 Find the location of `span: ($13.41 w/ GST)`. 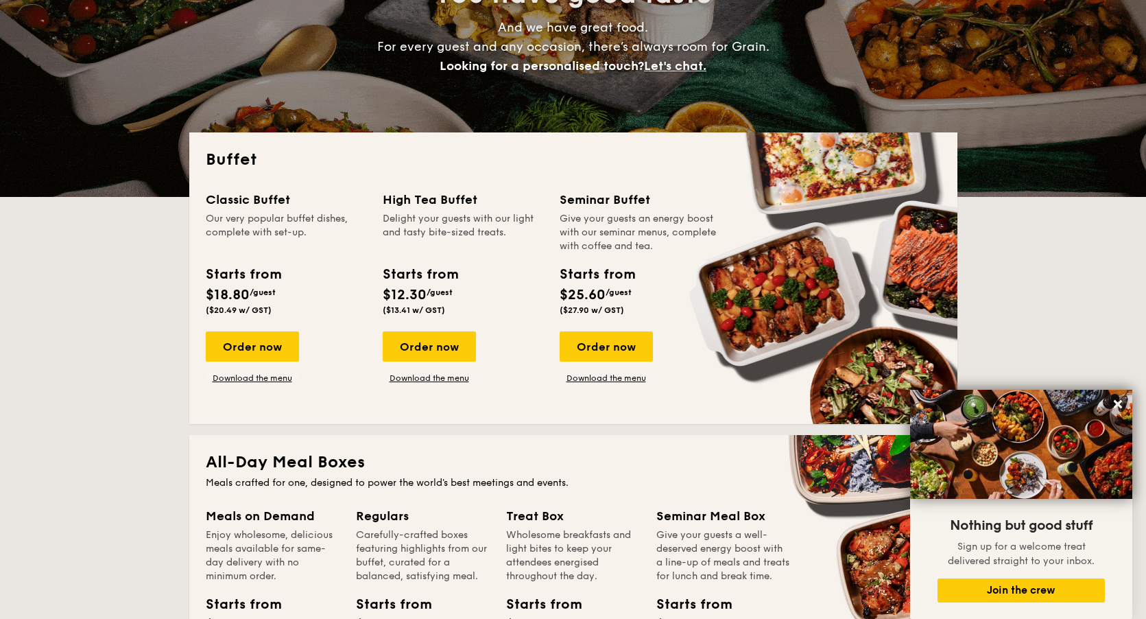

span: ($13.41 w/ GST) is located at coordinates (414, 310).